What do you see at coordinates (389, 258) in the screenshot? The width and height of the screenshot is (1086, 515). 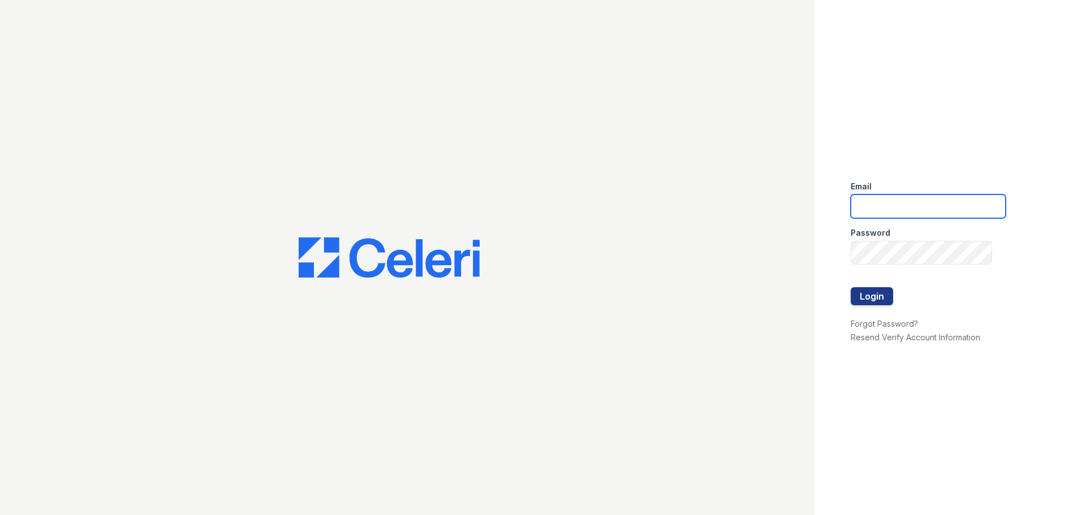 I see `img: CE_Logo_Blue-a8612792a0a2168367f1c8372b55b34899dd931a85d93a1a3d3e32e68fde9ad4.png` at bounding box center [389, 258].